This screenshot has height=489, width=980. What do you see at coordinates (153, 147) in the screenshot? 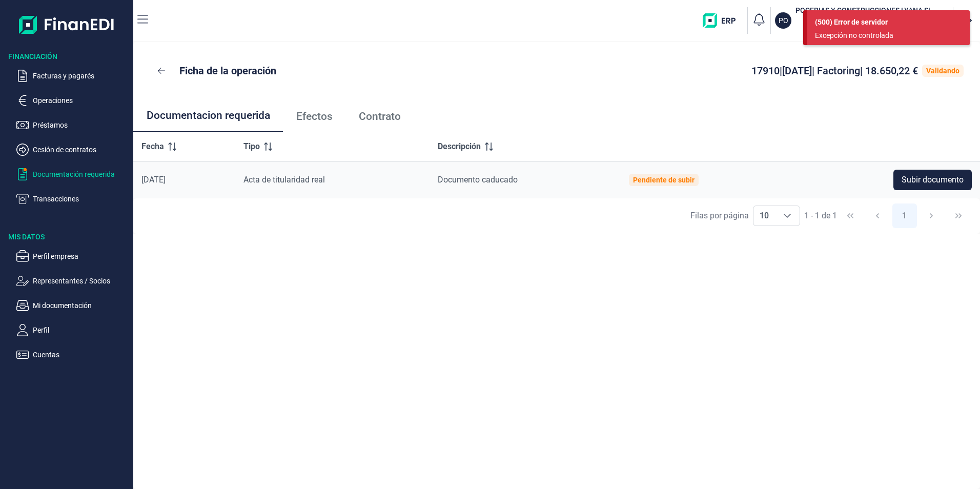
I see `span: Fecha` at bounding box center [153, 147].